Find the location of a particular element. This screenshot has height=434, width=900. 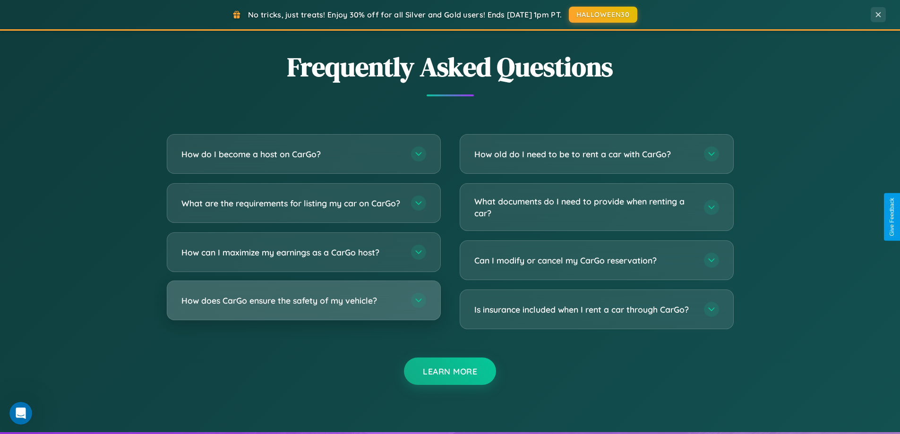

h3: How does CarGo ensure the safety of my vehicle? is located at coordinates (291, 300).